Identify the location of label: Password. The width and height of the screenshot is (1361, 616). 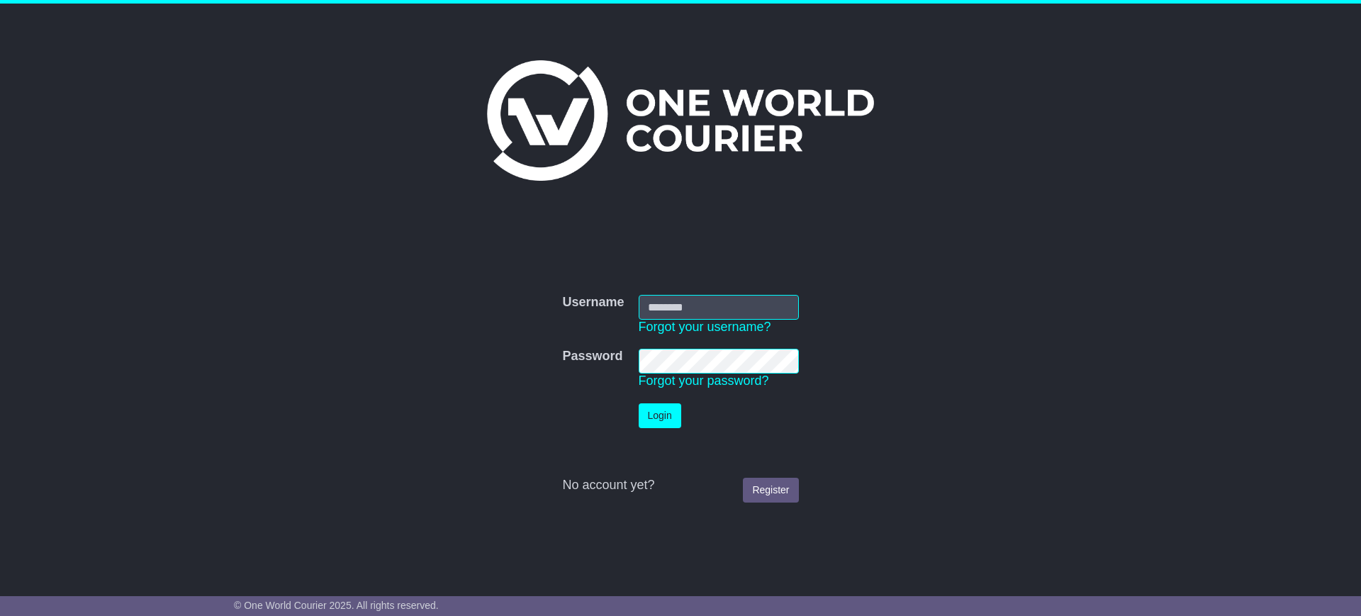
(592, 357).